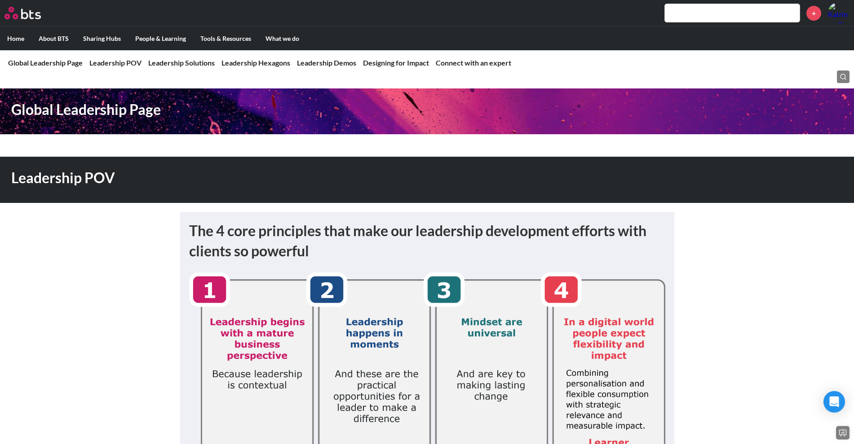 The image size is (854, 444). What do you see at coordinates (102, 39) in the screenshot?
I see `label: Sharing Hubs` at bounding box center [102, 39].